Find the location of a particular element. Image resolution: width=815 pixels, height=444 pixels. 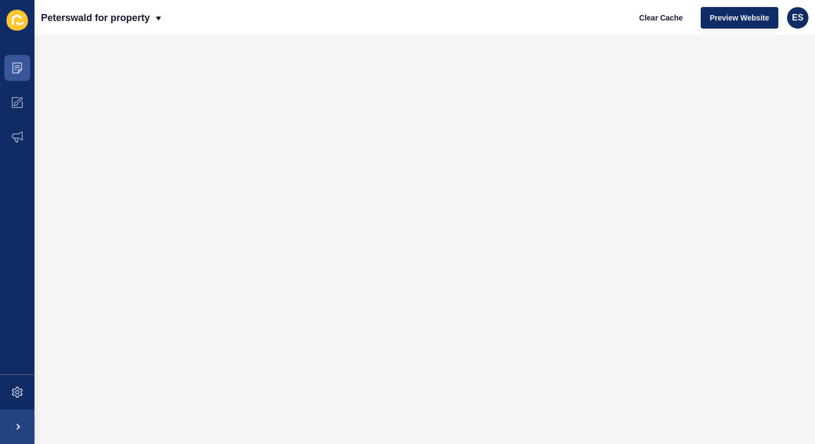

span: Clear Cache is located at coordinates (661, 18).